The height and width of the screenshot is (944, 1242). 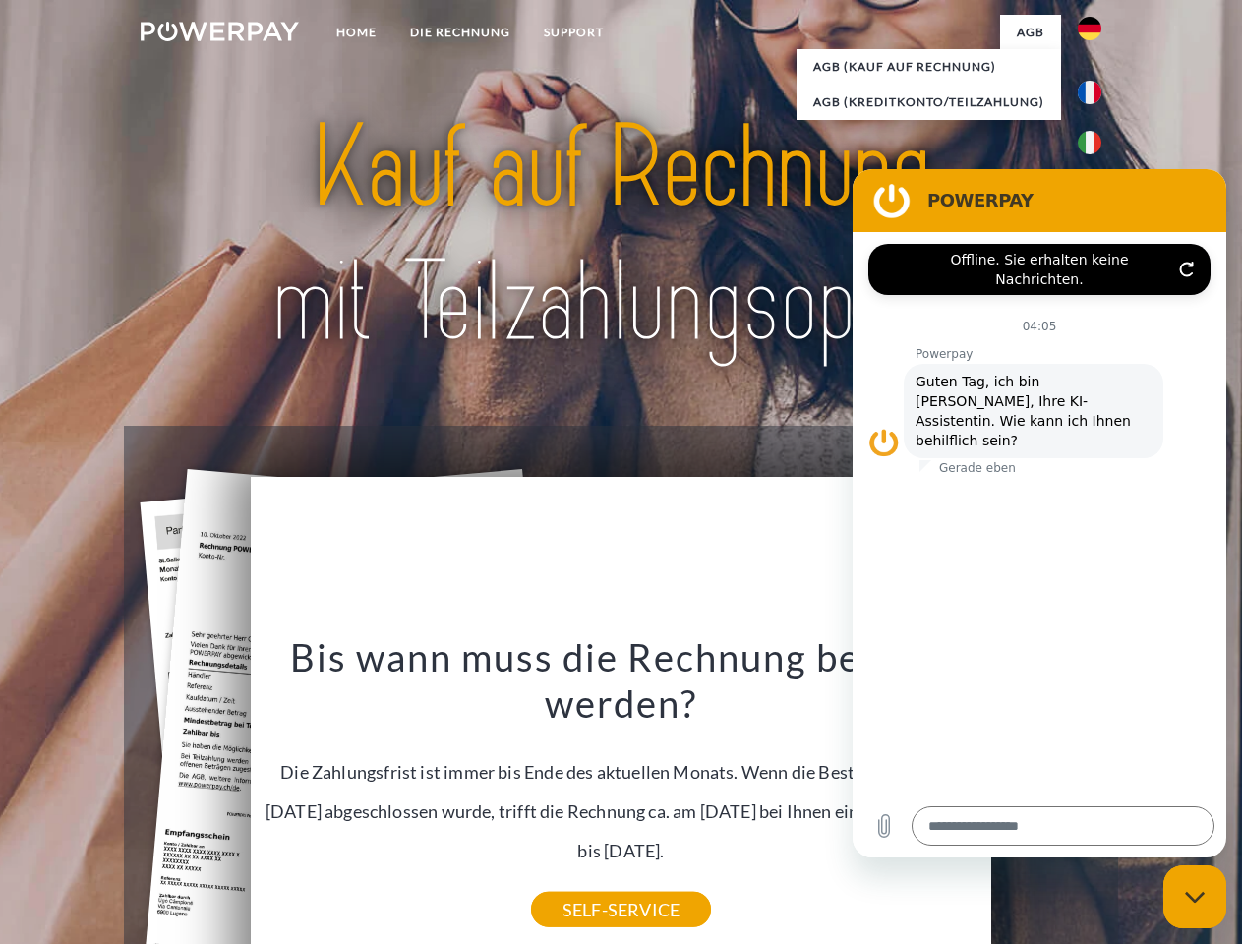 I want to click on a: AGB (Kreditkonto/Teilzahlung), so click(x=928, y=102).